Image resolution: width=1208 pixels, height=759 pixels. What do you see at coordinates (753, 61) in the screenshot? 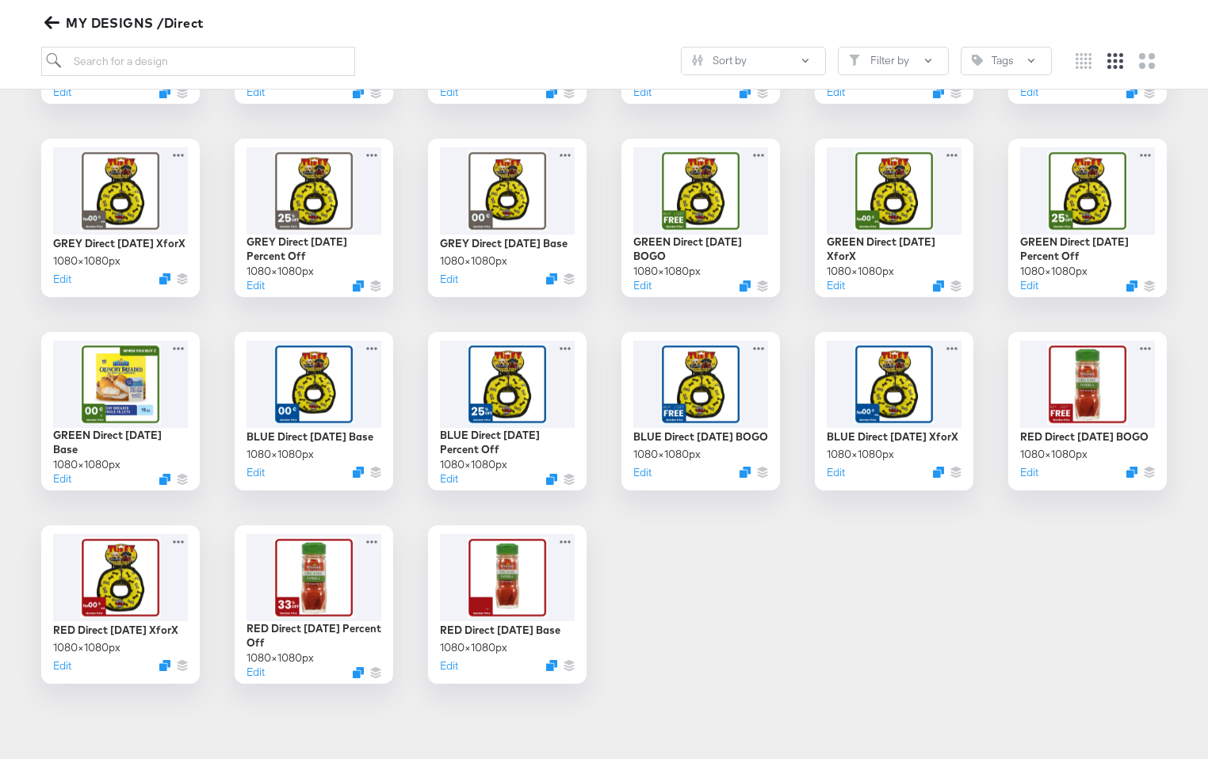
I see `button: SlidersSort by` at bounding box center [753, 61].